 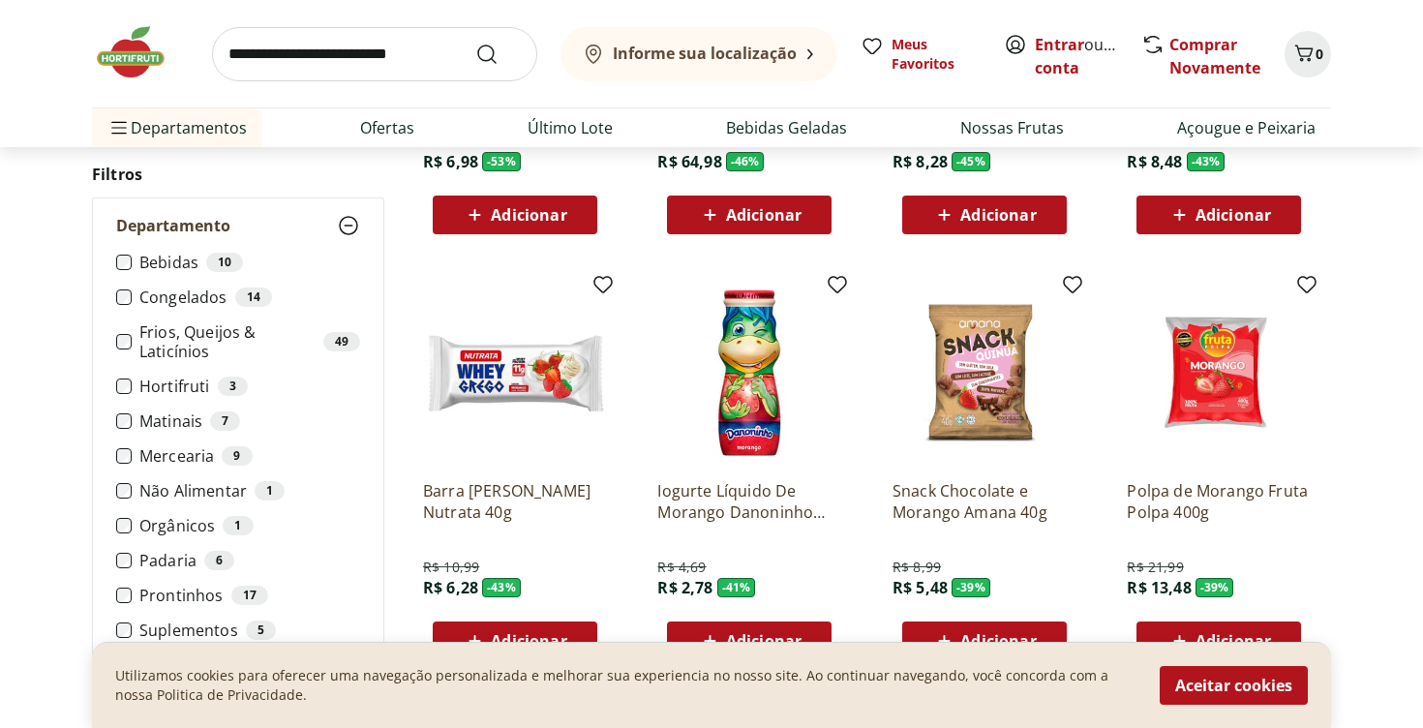 What do you see at coordinates (1215, 56) in the screenshot?
I see `a: Comprar Novamente` at bounding box center [1215, 56].